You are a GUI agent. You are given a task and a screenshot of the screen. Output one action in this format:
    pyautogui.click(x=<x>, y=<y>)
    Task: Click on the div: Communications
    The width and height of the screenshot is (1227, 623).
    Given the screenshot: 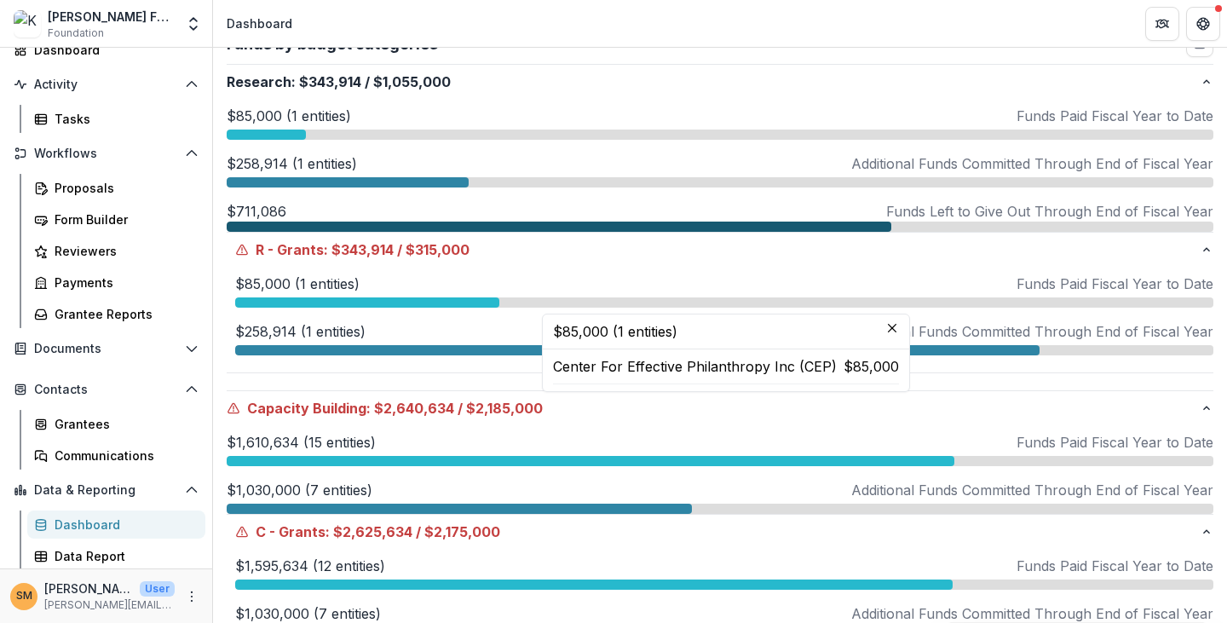 What is the action you would take?
    pyautogui.click(x=123, y=455)
    